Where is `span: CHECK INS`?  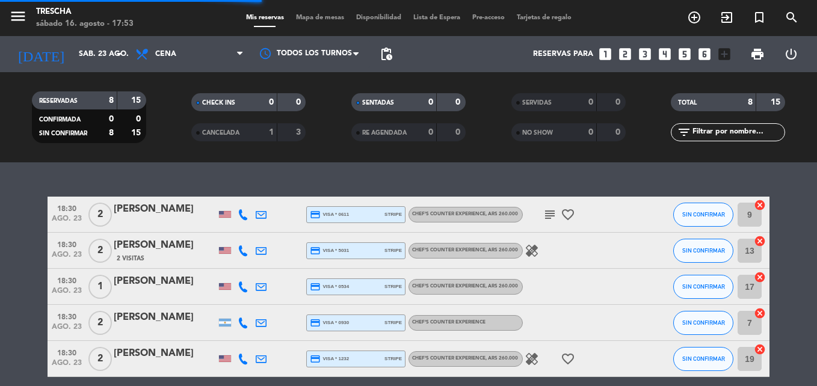
span: CHECK INS is located at coordinates (218, 103).